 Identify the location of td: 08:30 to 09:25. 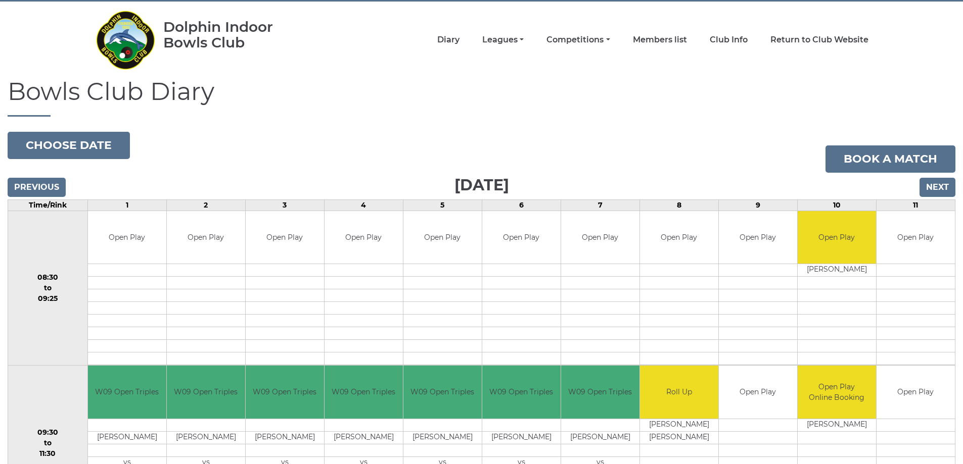
(48, 288).